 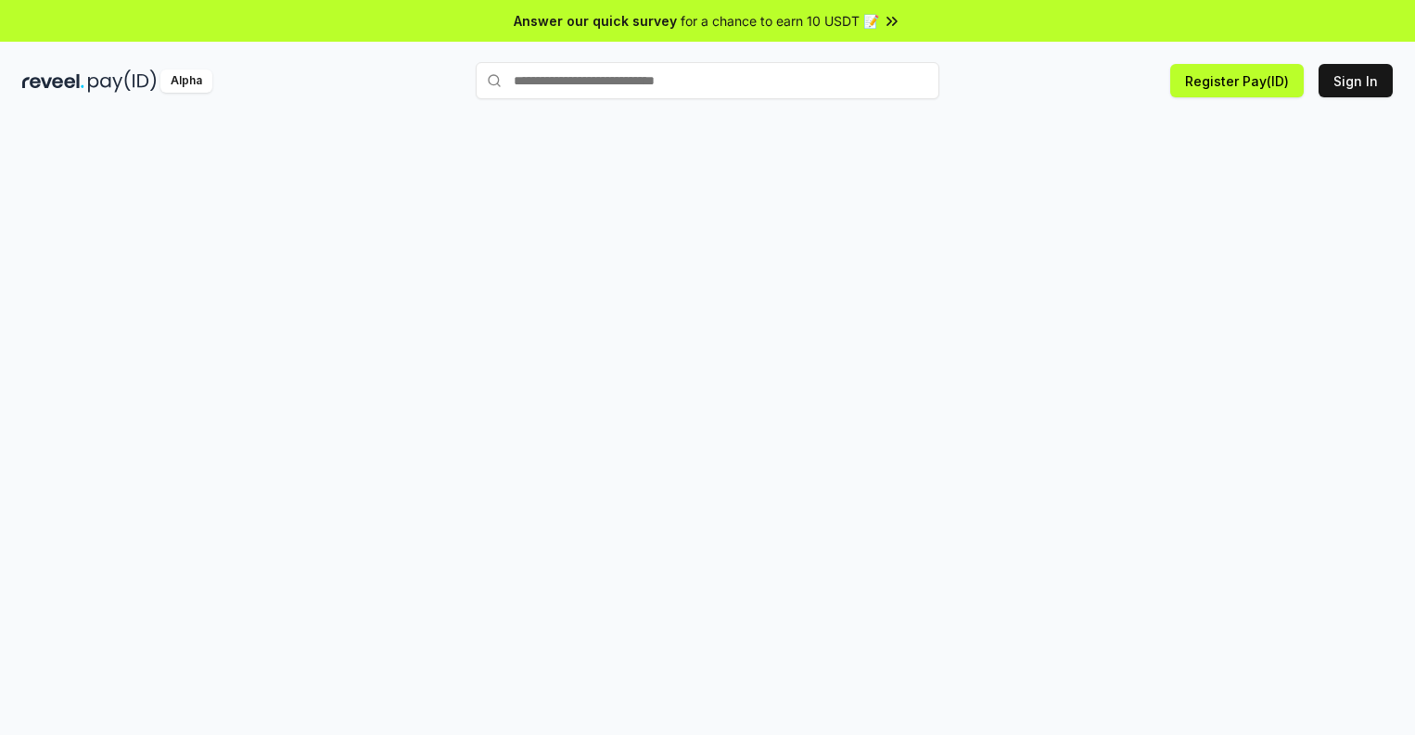 What do you see at coordinates (780, 20) in the screenshot?
I see `span: for a chance to earn 10 USDT 📝` at bounding box center [780, 20].